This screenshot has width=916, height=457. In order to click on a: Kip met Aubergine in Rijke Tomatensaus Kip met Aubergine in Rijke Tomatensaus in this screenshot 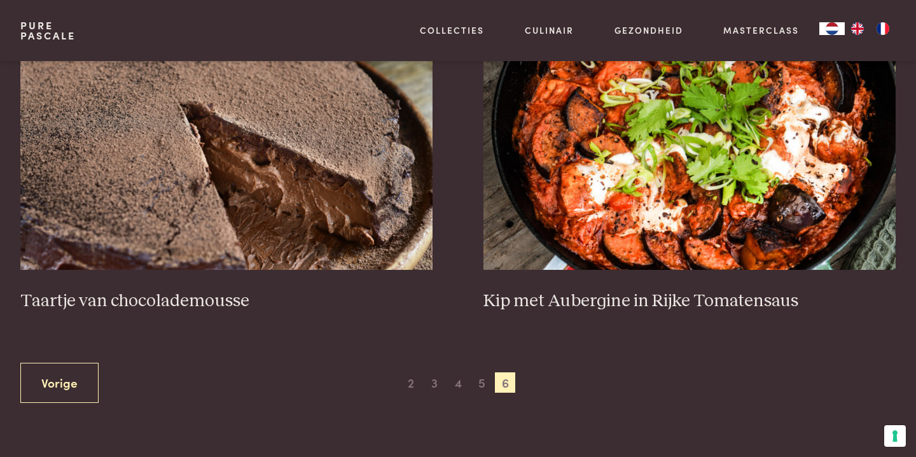, I will do `click(690, 163)`.